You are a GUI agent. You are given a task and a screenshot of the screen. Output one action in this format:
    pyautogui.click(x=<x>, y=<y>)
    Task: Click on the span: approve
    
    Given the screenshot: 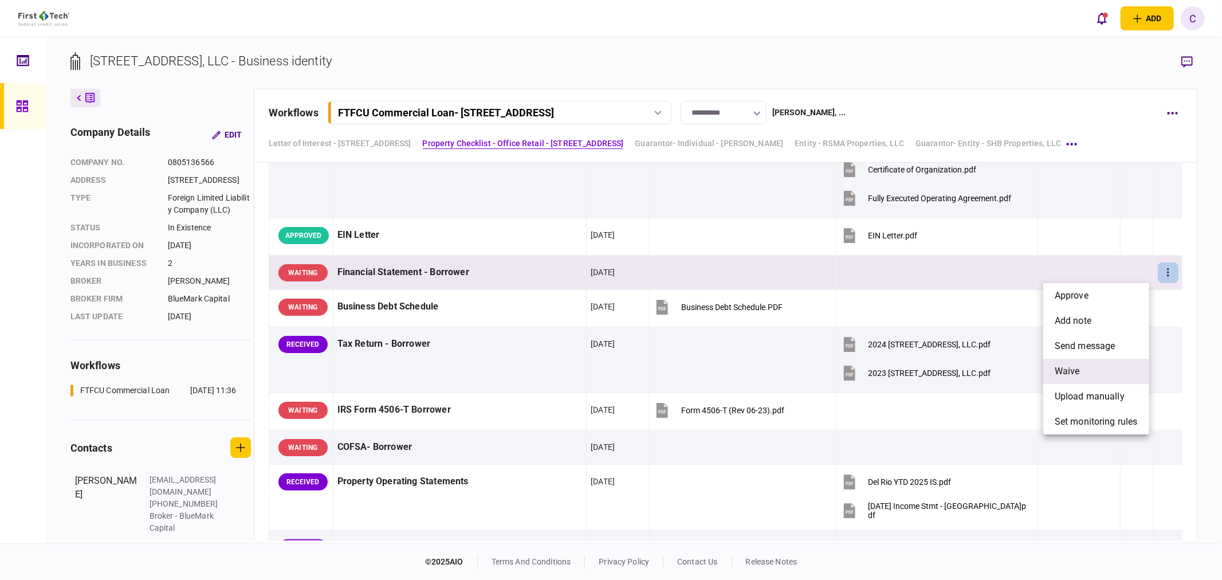 What is the action you would take?
    pyautogui.click(x=1071, y=296)
    